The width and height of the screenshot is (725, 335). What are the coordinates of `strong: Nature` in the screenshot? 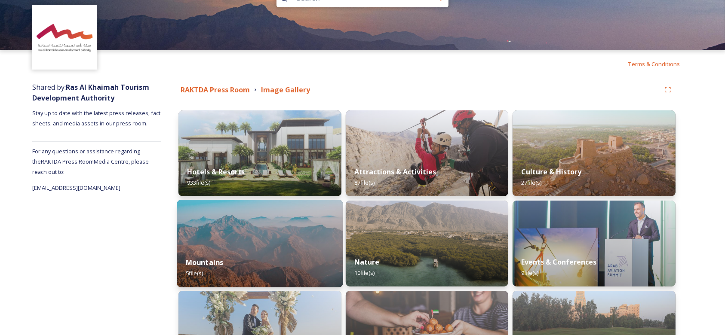 It's located at (367, 262).